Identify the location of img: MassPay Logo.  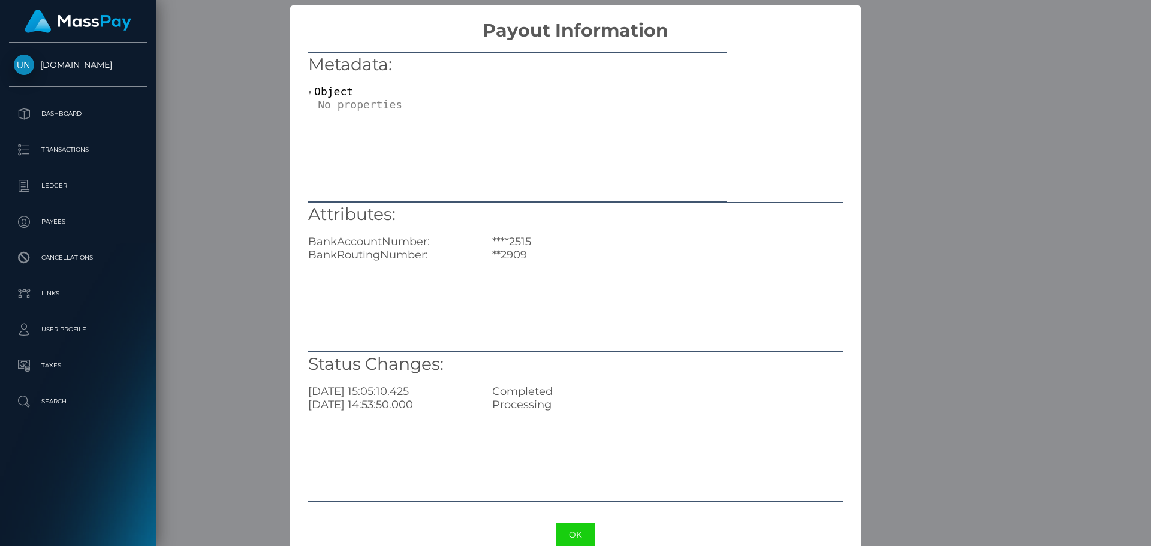
(78, 21).